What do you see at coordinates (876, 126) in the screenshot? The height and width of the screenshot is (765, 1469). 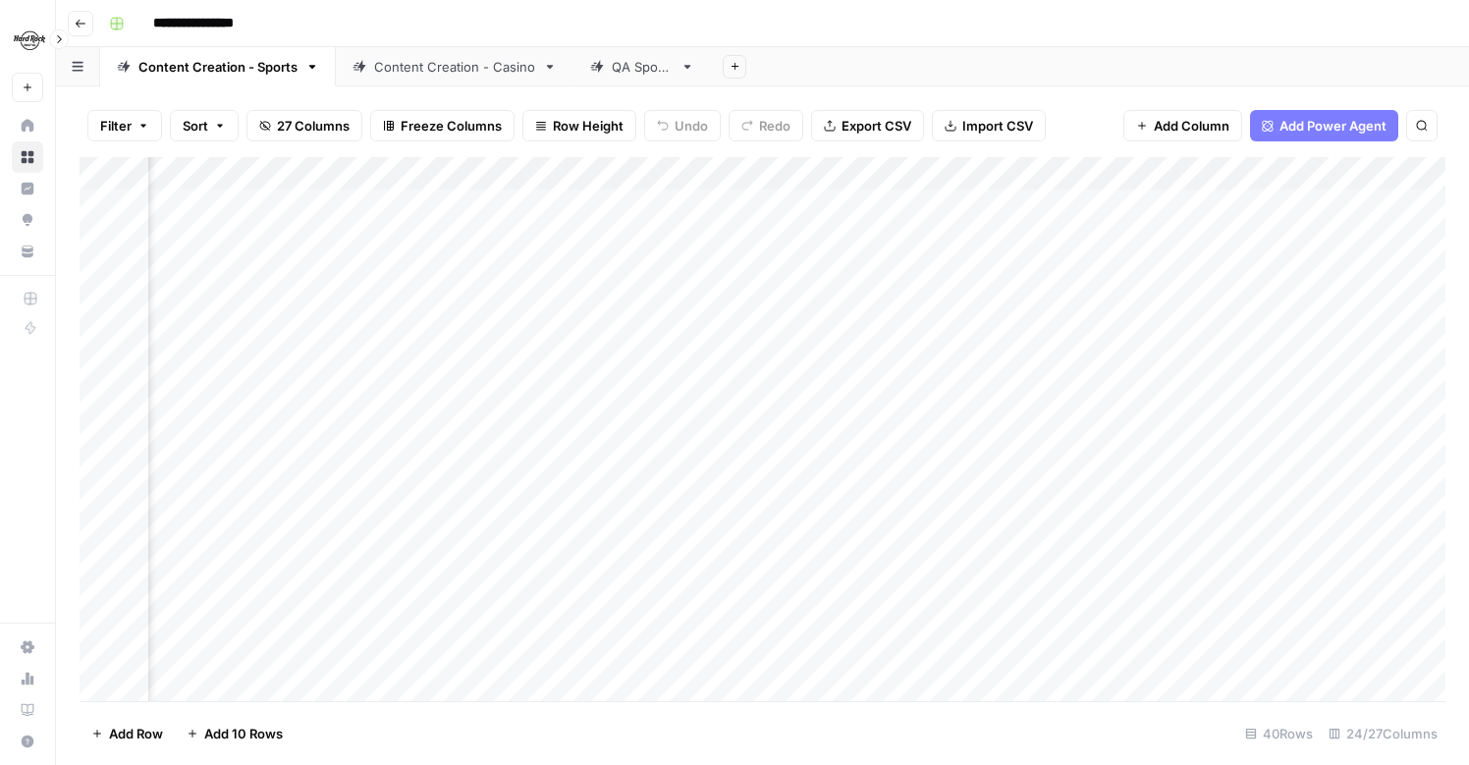 I see `span: Export CSV` at bounding box center [876, 126].